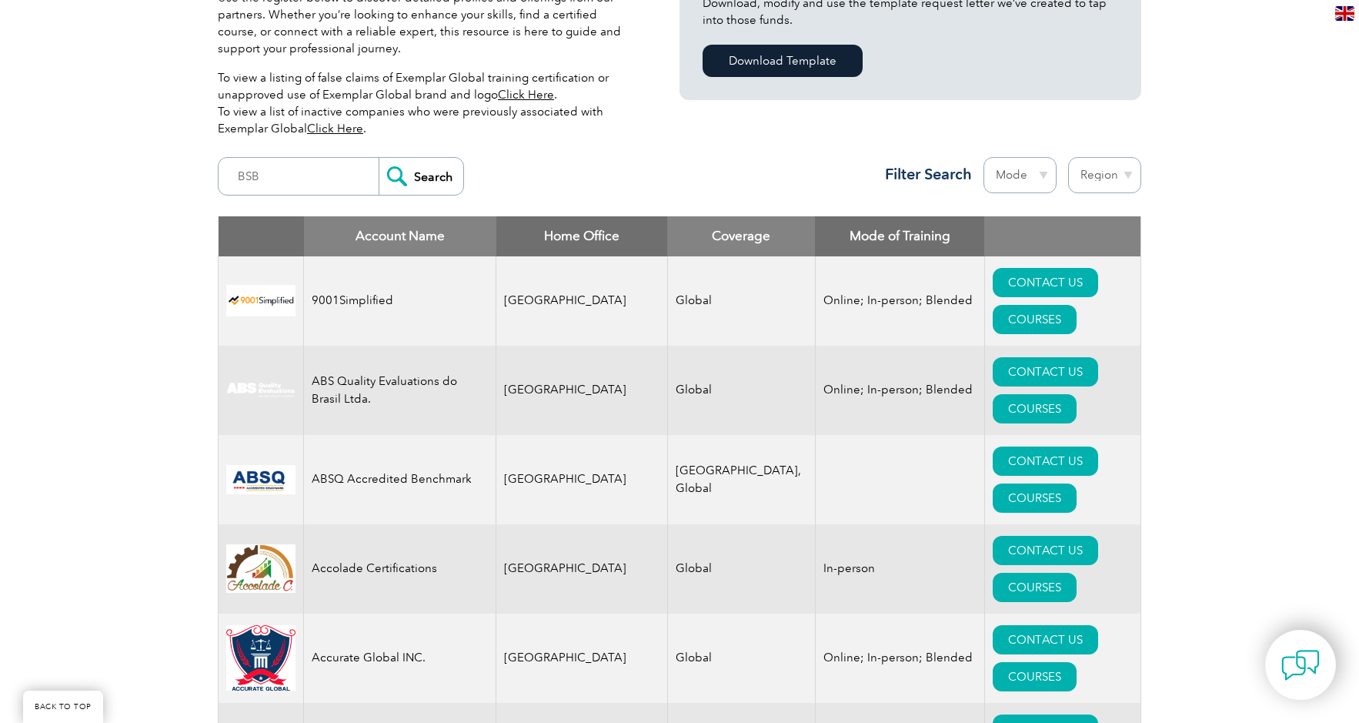  I want to click on th: Account Name: activate to sort column descending, so click(400, 236).